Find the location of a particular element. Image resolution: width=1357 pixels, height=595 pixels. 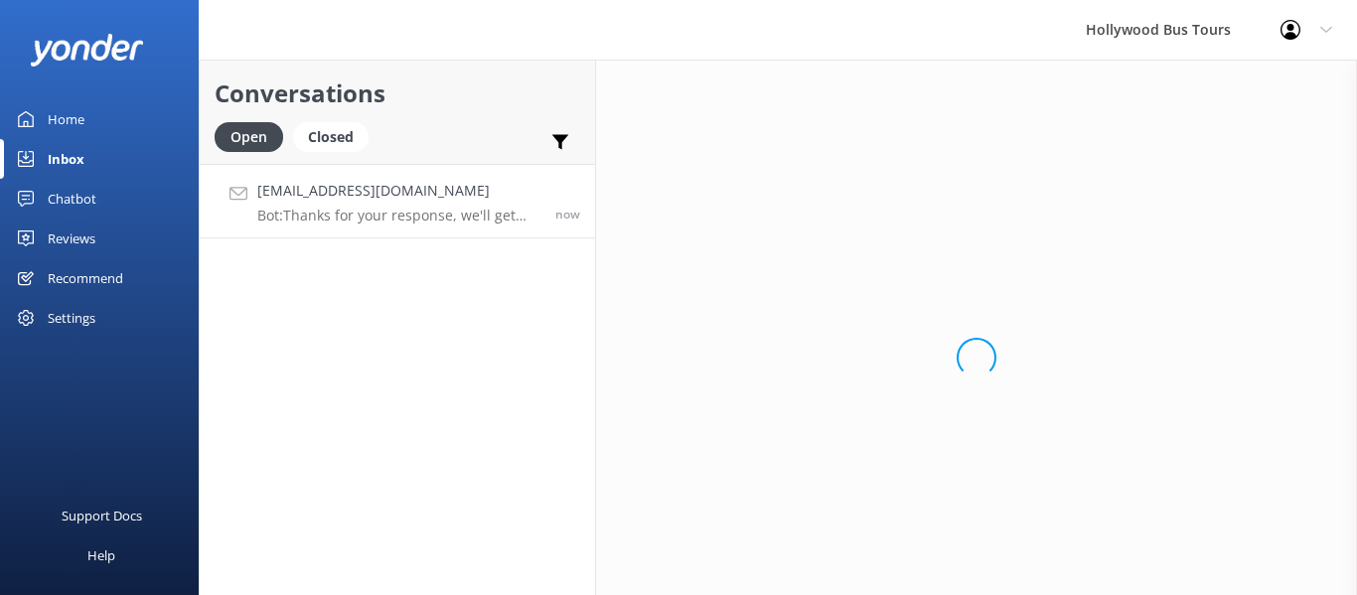

span: Sep 11 2025 04:30pm (UTC -07:00) America/Tijuana is located at coordinates (567, 214).